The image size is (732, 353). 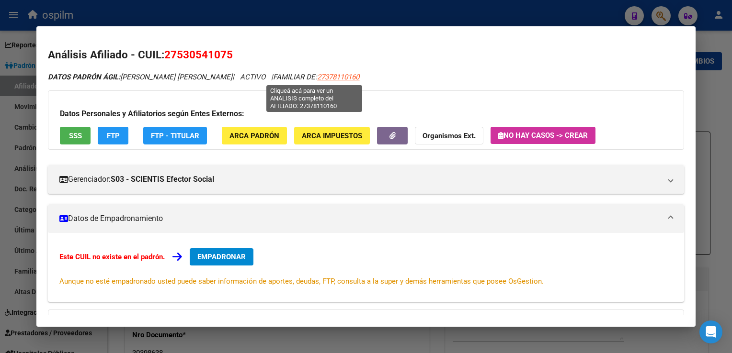 I want to click on button: FTP - Titular, so click(x=175, y=136).